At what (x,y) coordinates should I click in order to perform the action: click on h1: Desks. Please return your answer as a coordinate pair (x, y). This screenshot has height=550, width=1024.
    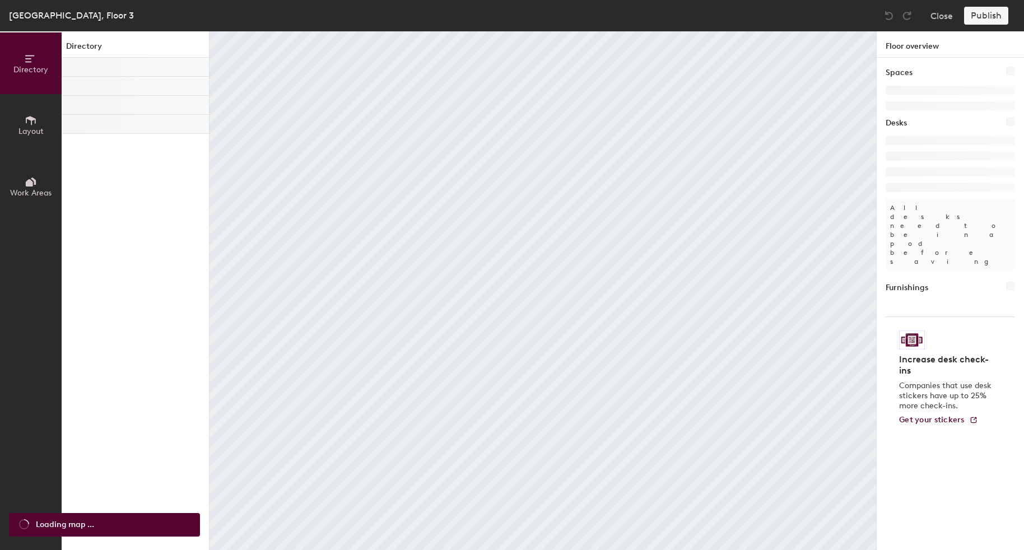
    Looking at the image, I should click on (896, 123).